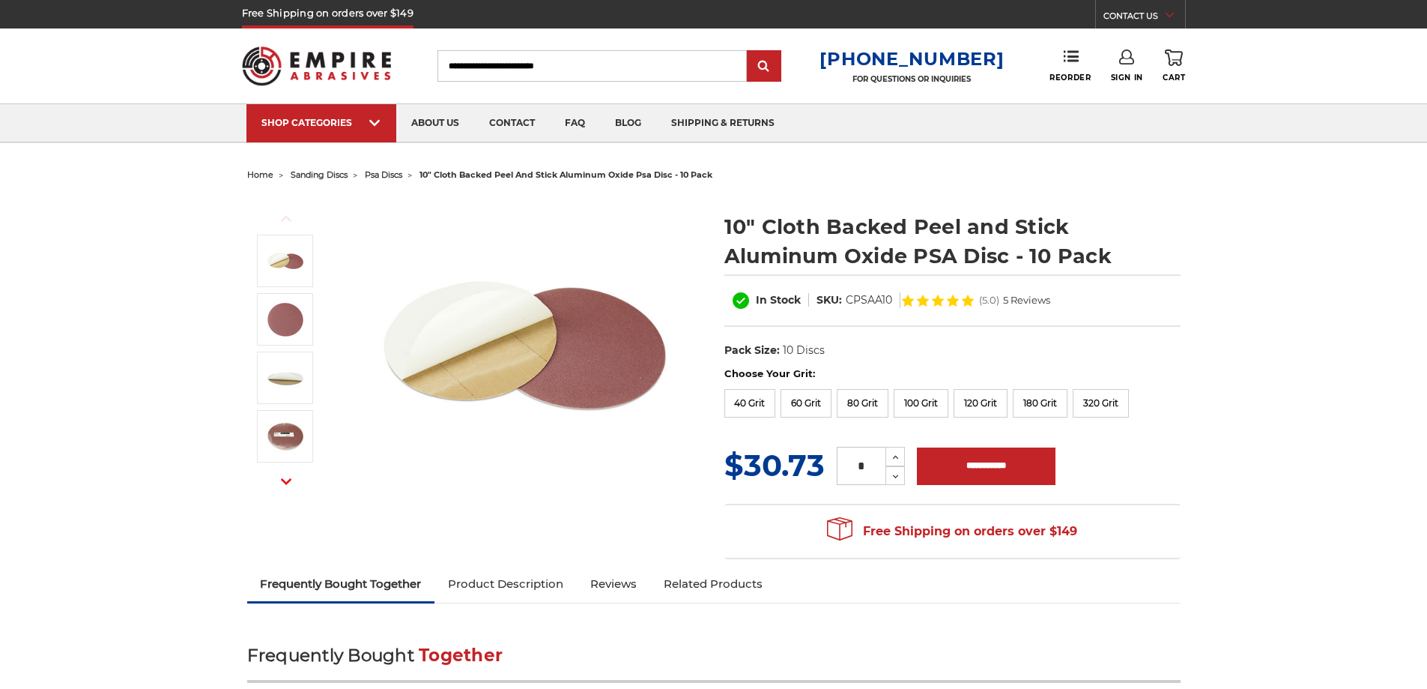 The height and width of the screenshot is (689, 1427). What do you see at coordinates (614, 584) in the screenshot?
I see `a: Reviews` at bounding box center [614, 584].